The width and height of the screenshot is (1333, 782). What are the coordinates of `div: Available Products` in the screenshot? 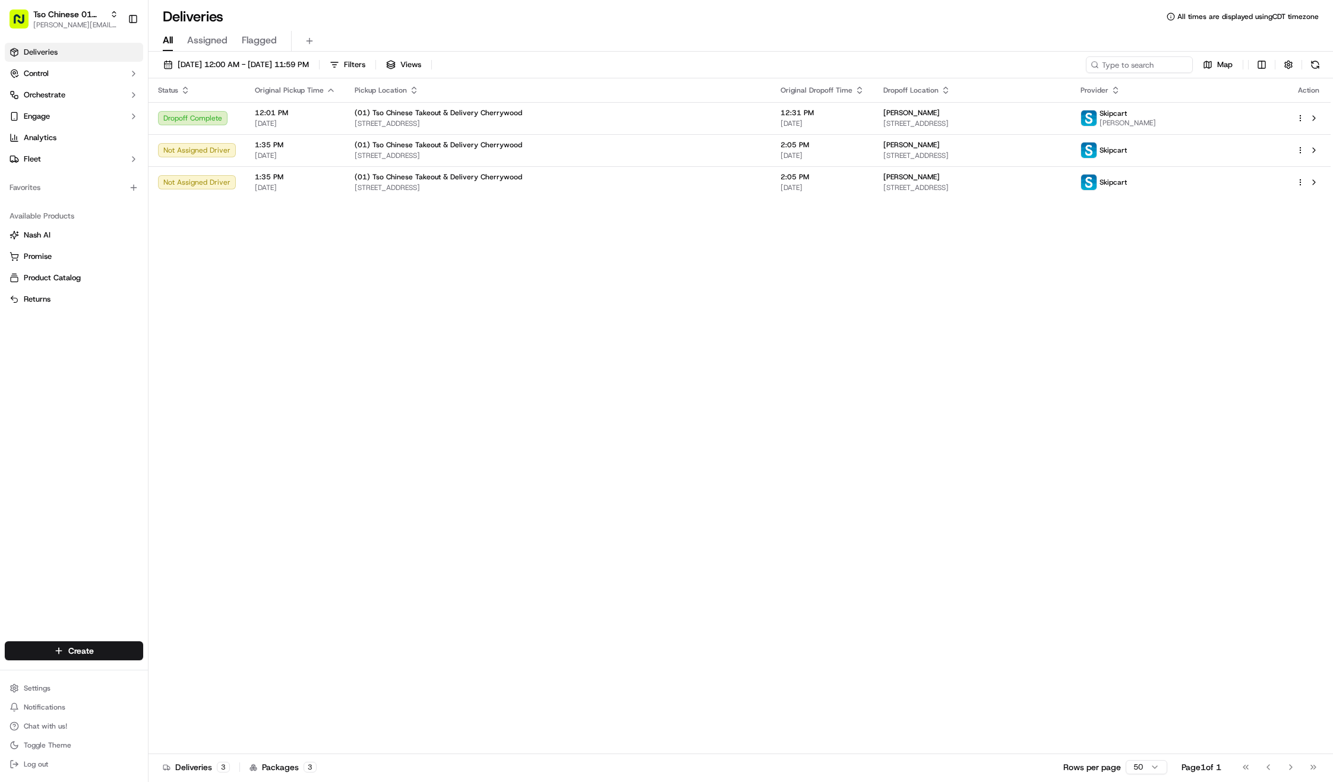 It's located at (74, 216).